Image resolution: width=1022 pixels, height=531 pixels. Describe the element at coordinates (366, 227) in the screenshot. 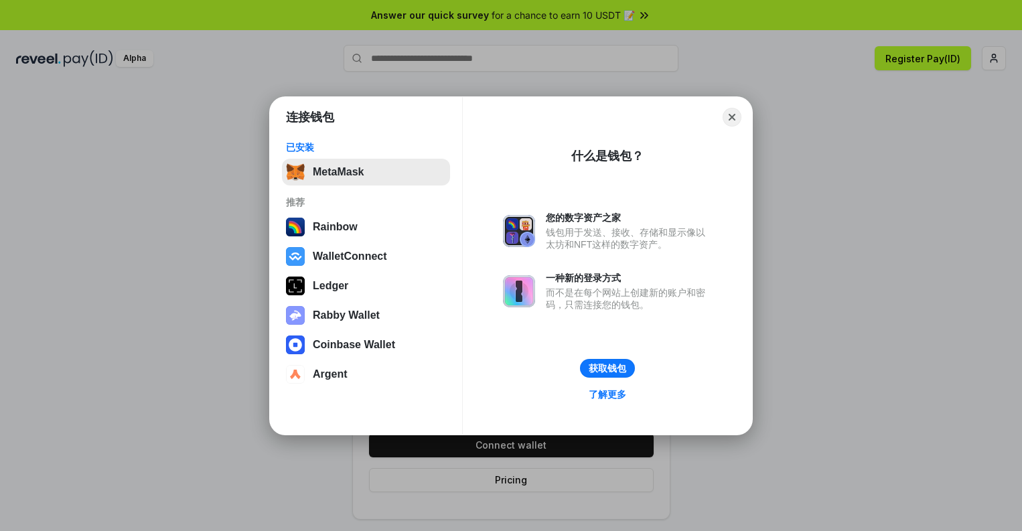

I see `button: Rainbow` at that location.